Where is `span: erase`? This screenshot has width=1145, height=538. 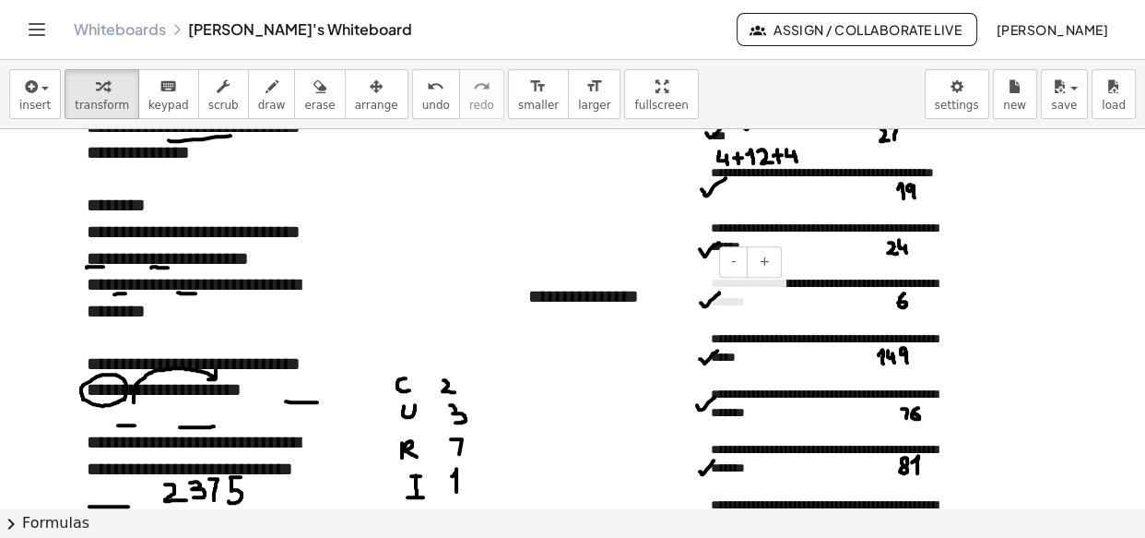
span: erase is located at coordinates (319, 105).